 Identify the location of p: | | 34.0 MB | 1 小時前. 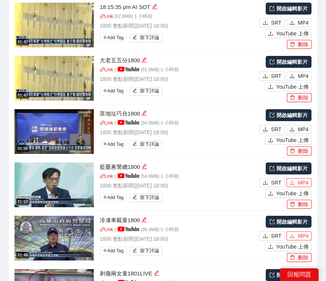
(179, 123).